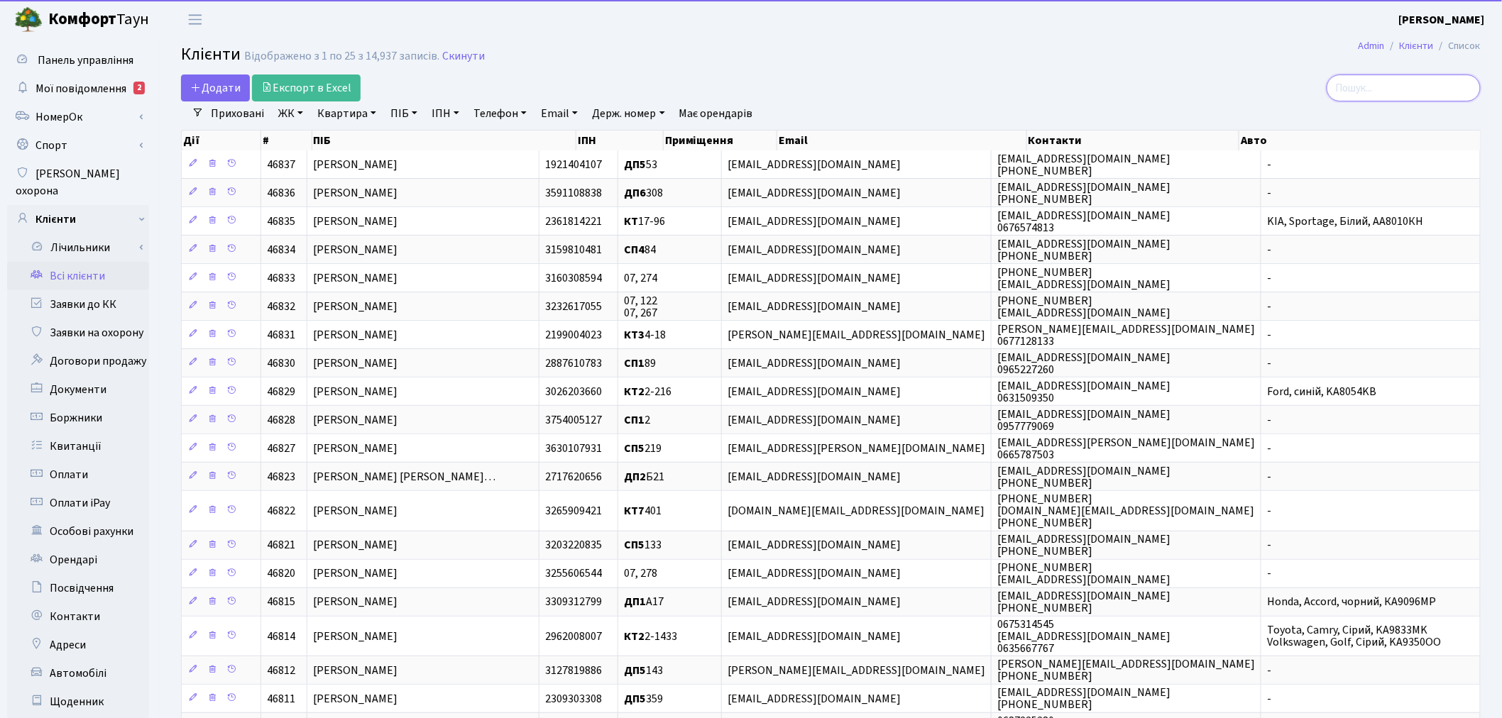 The height and width of the screenshot is (718, 1502). Describe the element at coordinates (574, 603) in the screenshot. I see `span: 3309312799` at that location.